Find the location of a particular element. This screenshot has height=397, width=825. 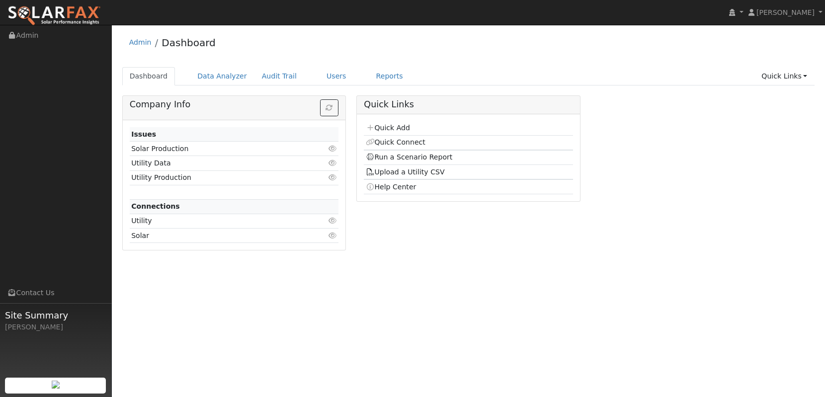

td: Utility is located at coordinates (217, 221).